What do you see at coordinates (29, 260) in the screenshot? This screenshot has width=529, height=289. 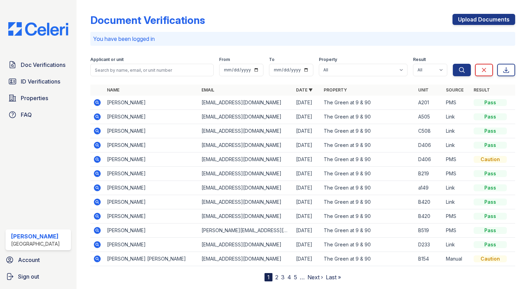 I see `span: Account` at bounding box center [29, 260].